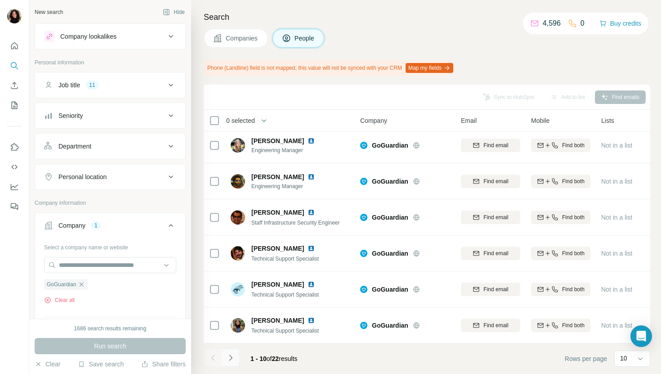 This screenshot has width=661, height=374. What do you see at coordinates (72, 225) in the screenshot?
I see `div: Company` at bounding box center [72, 225].